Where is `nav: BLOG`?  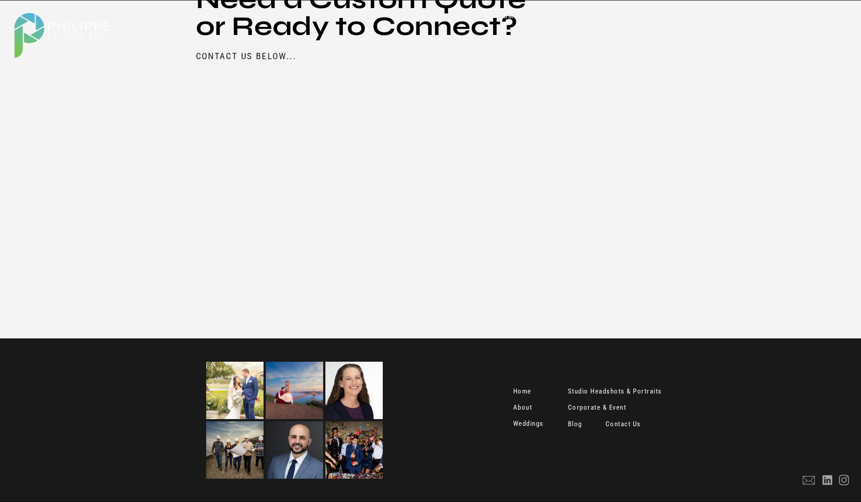 nav: BLOG is located at coordinates (677, 16).